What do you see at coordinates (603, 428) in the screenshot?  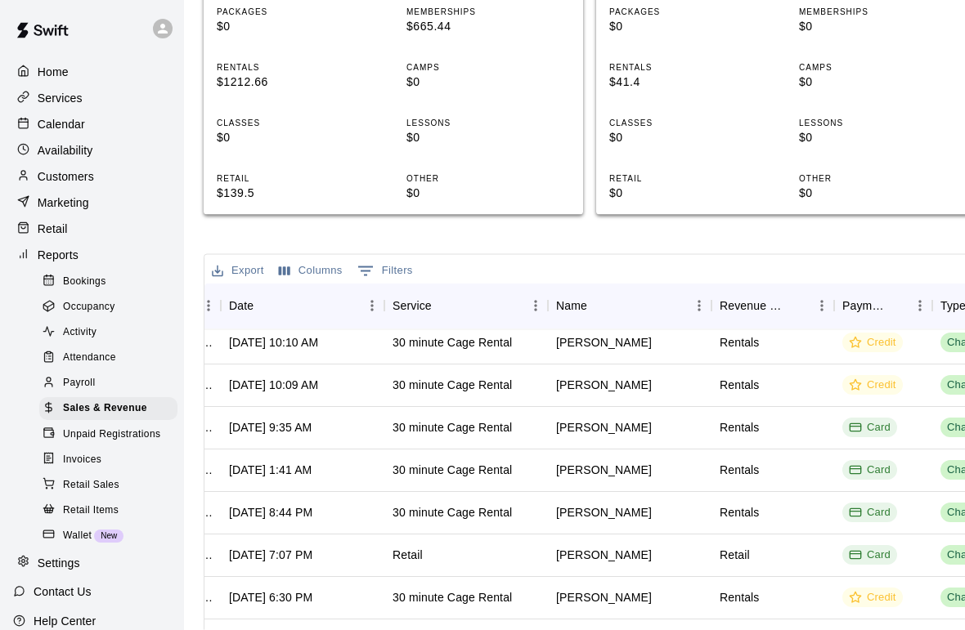 I see `div: Ashley Redanz` at bounding box center [603, 428].